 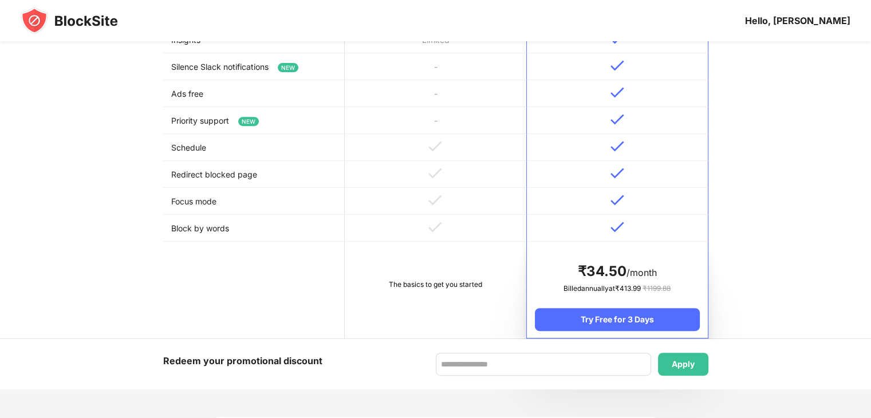 I want to click on span: ₹ 1199.88, so click(x=656, y=288).